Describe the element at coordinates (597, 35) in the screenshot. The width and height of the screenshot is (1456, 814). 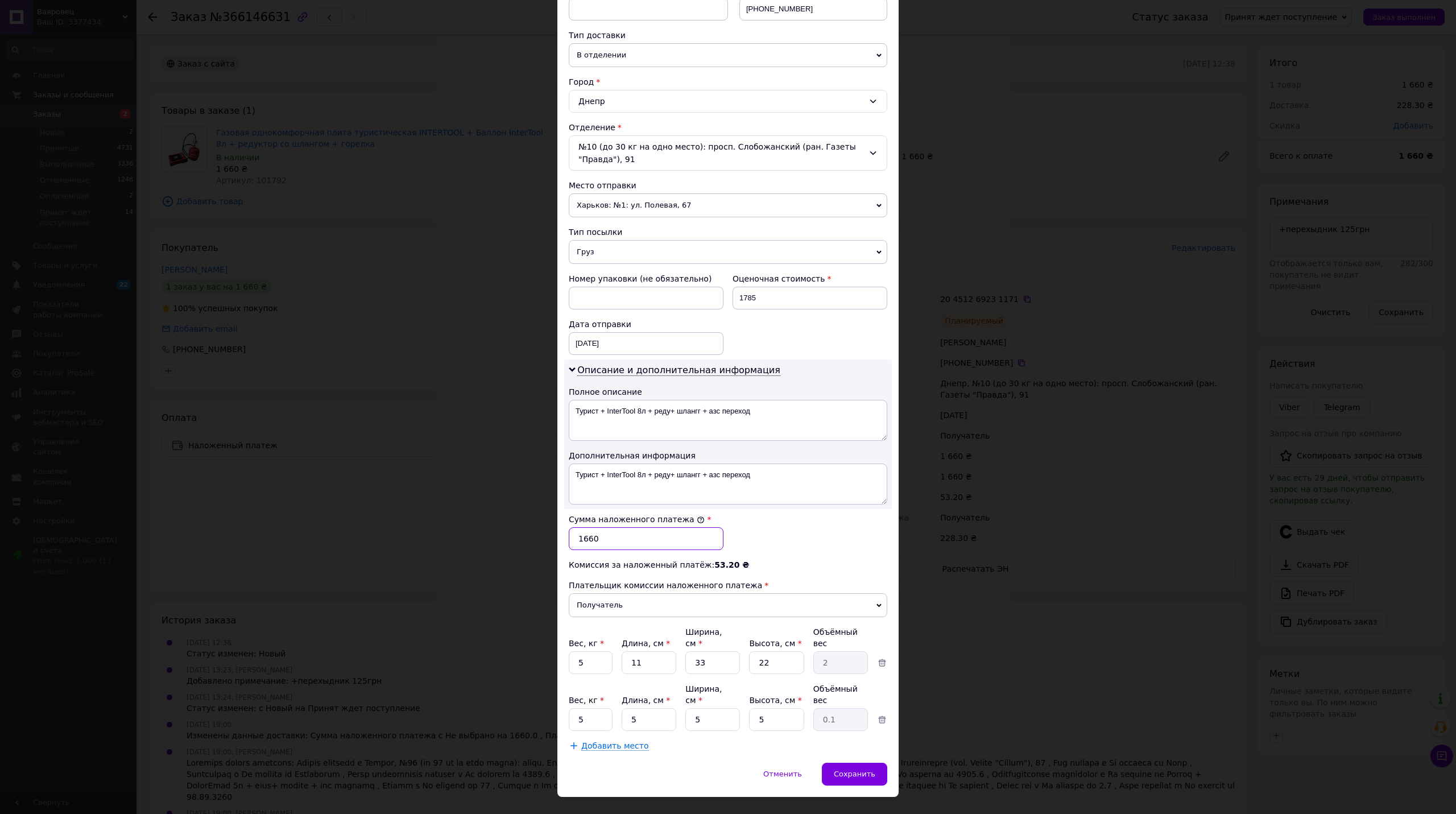
I see `span: Тип доставки` at that location.